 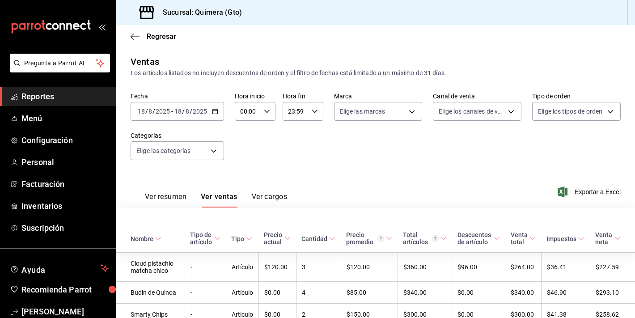 I want to click on td: Cloud pistachio matcha chico, so click(x=150, y=267).